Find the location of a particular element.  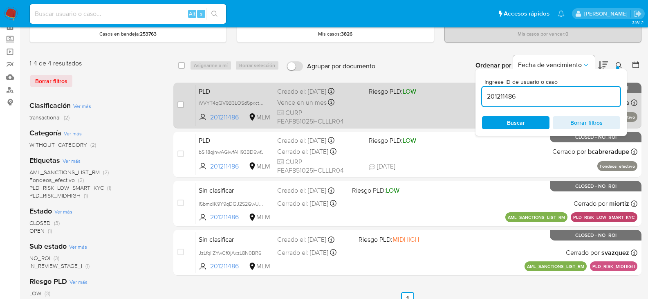

span: s is located at coordinates (201, 13).